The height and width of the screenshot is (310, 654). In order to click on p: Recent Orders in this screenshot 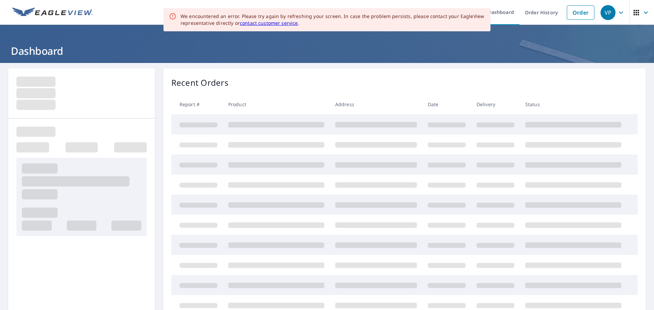, I will do `click(200, 83)`.